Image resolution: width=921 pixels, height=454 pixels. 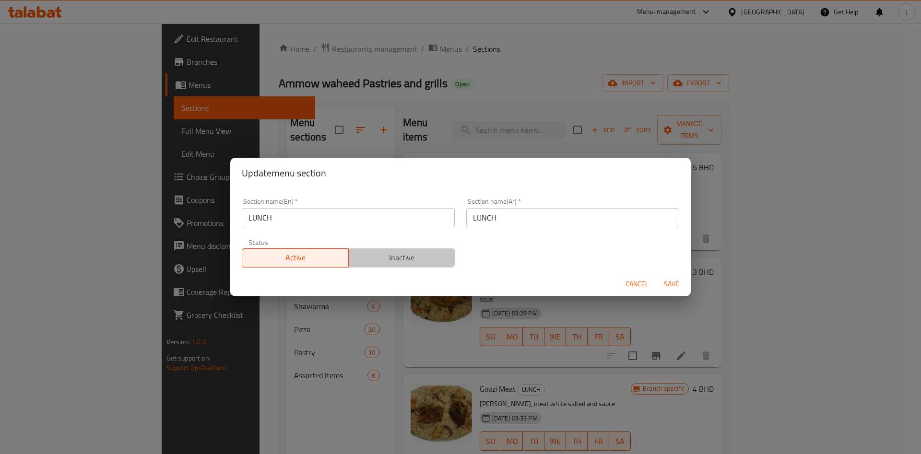 What do you see at coordinates (637, 284) in the screenshot?
I see `span: Cancel` at bounding box center [637, 284].